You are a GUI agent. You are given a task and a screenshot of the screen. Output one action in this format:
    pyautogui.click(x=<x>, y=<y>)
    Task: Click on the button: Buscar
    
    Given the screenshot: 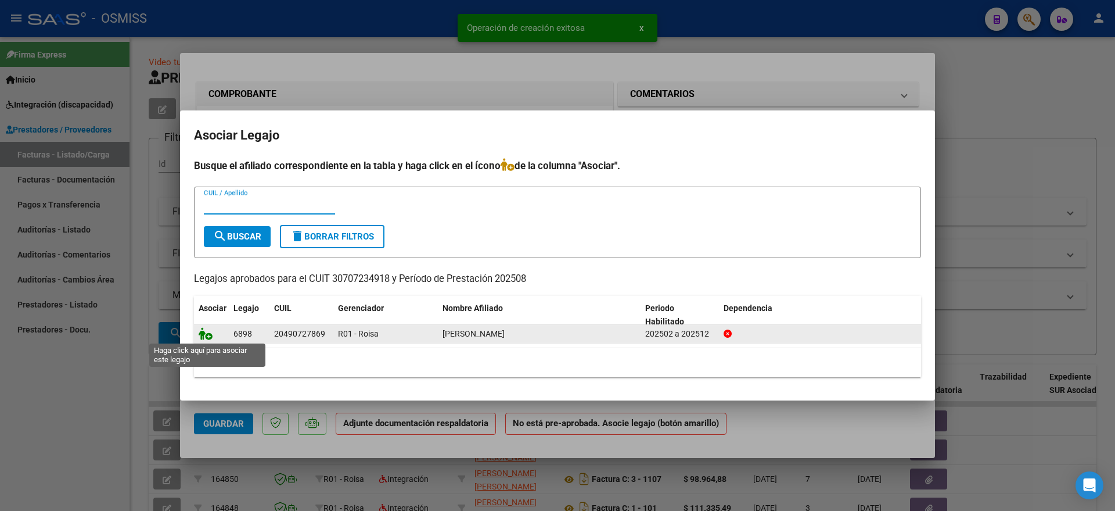 What is the action you would take?
    pyautogui.click(x=237, y=236)
    